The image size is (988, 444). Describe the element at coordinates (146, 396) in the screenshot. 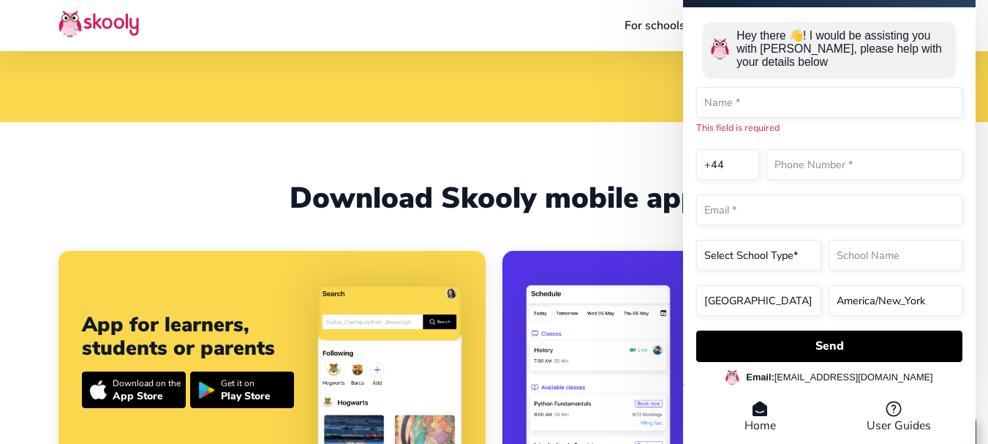

I see `div: App Store` at that location.